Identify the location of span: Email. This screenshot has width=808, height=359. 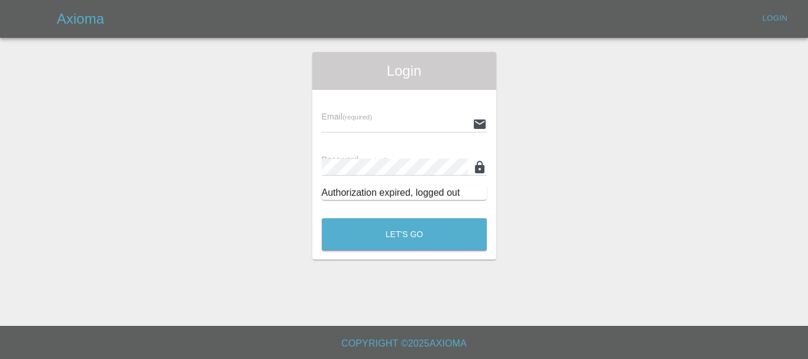
(346, 116).